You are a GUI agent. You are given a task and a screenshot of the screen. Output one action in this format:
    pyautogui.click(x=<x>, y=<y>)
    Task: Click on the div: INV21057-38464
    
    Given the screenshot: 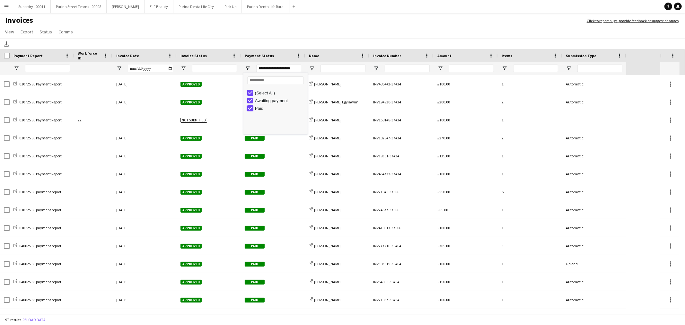 What is the action you would take?
    pyautogui.click(x=401, y=300)
    